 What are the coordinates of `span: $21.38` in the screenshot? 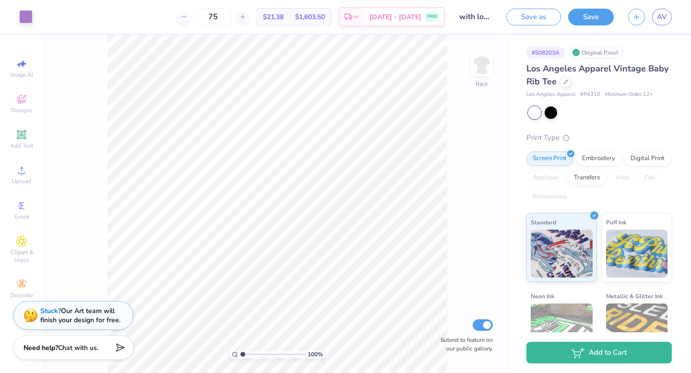 It's located at (273, 17).